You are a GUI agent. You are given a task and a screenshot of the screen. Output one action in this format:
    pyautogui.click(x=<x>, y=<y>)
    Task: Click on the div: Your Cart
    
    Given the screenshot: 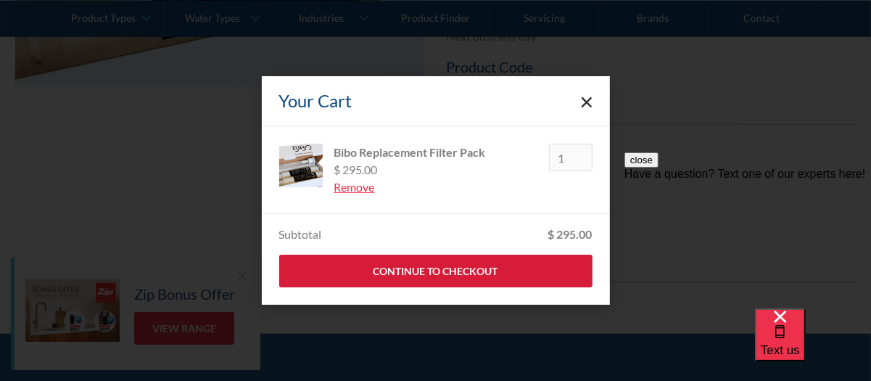 What is the action you would take?
    pyautogui.click(x=316, y=101)
    